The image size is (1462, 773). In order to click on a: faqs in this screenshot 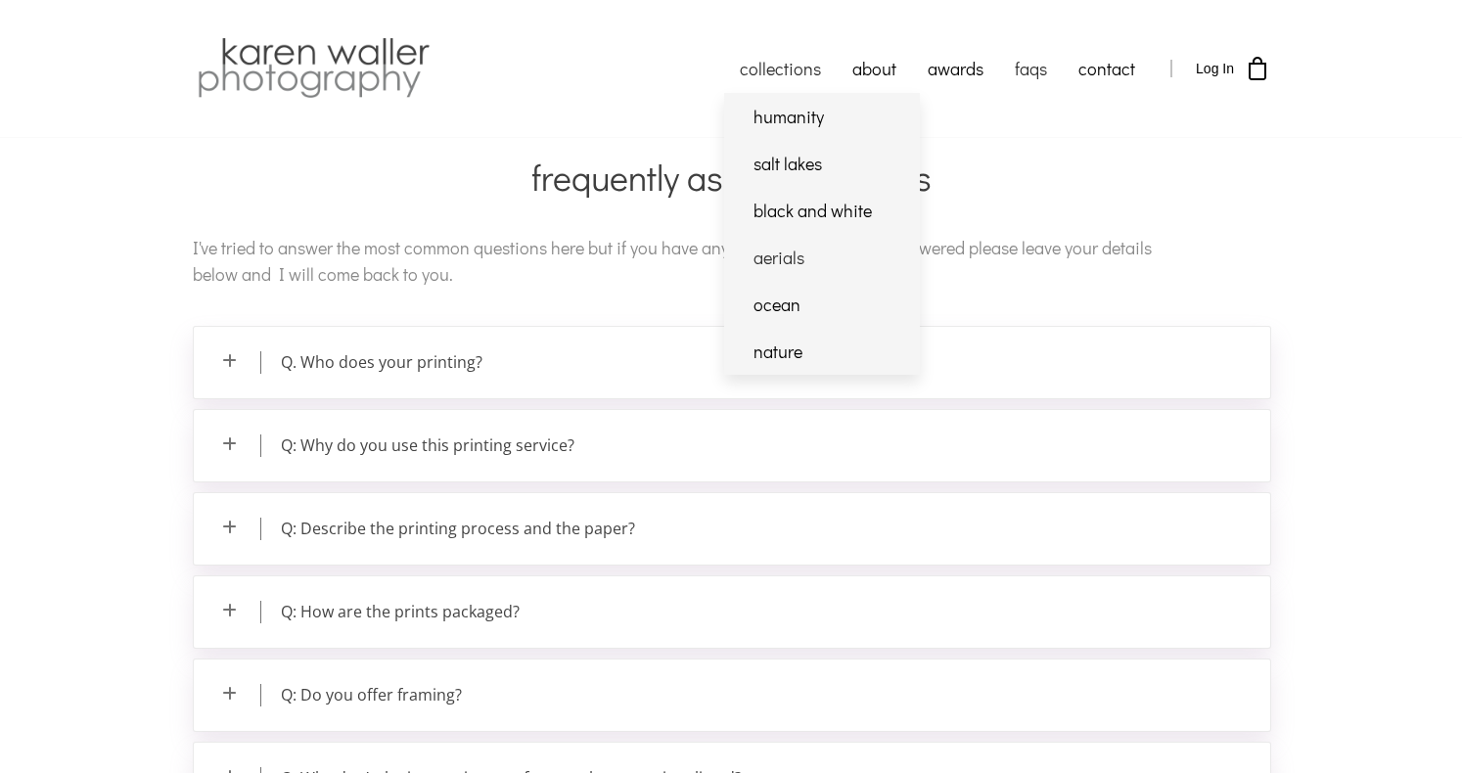, I will do `click(1031, 69)`.